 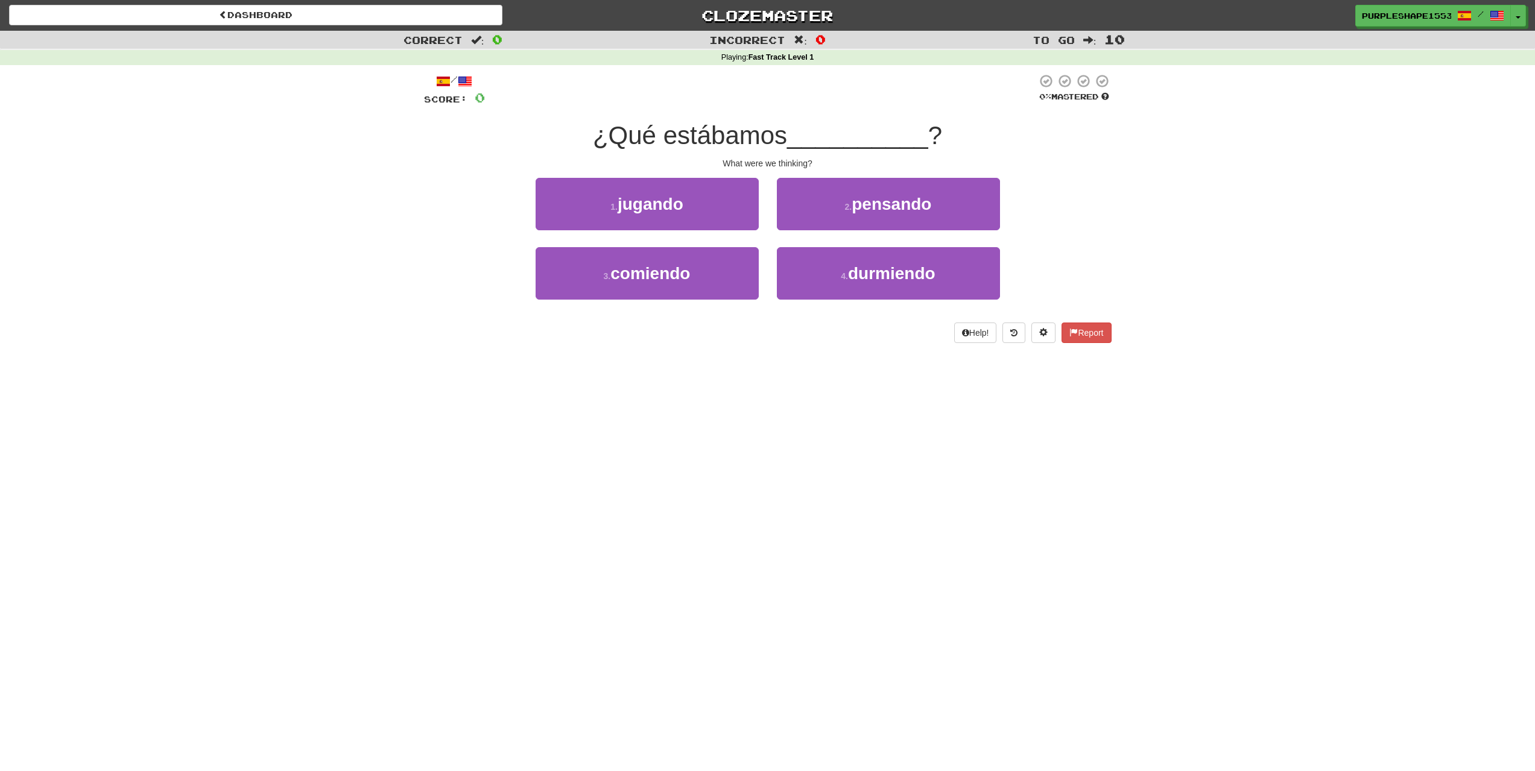 What do you see at coordinates (614, 207) in the screenshot?
I see `small: 1 .` at bounding box center [614, 207].